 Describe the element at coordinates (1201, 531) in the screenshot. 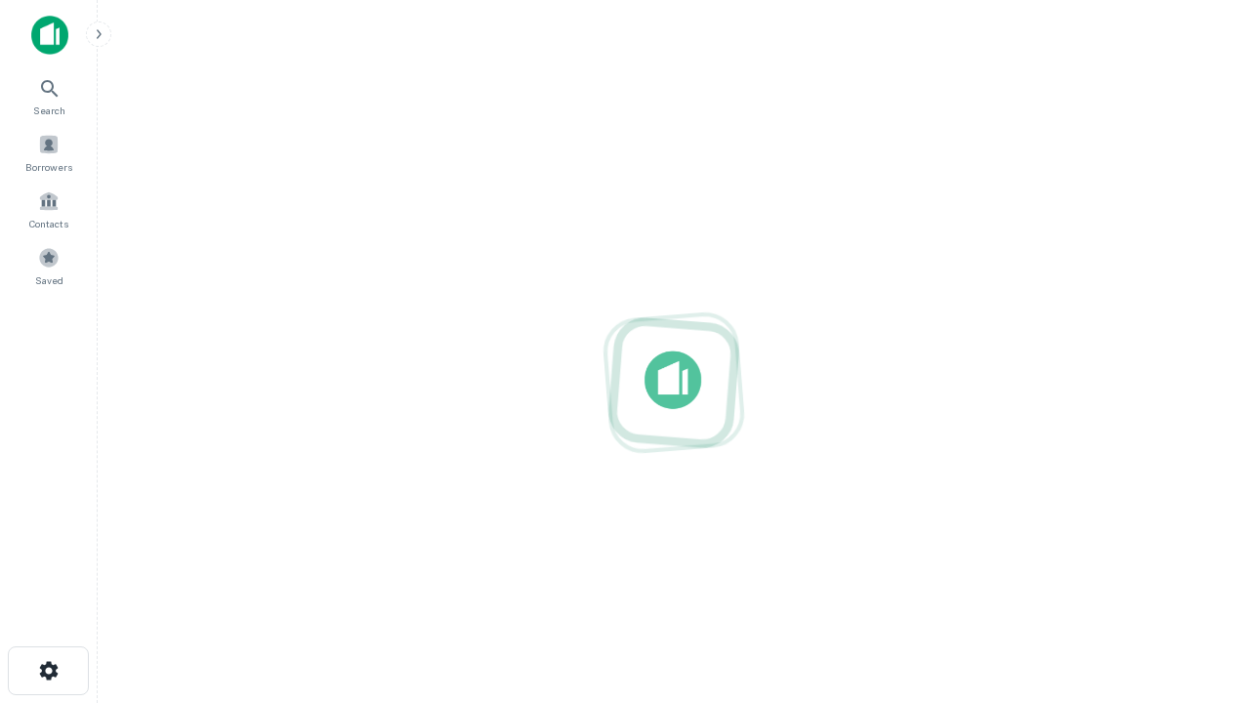

I see `div: Chat Widget` at that location.